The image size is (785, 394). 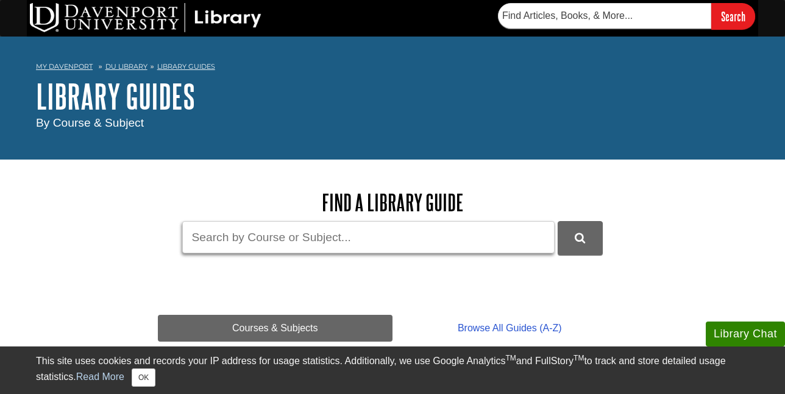 I want to click on img: DU Library, so click(x=146, y=18).